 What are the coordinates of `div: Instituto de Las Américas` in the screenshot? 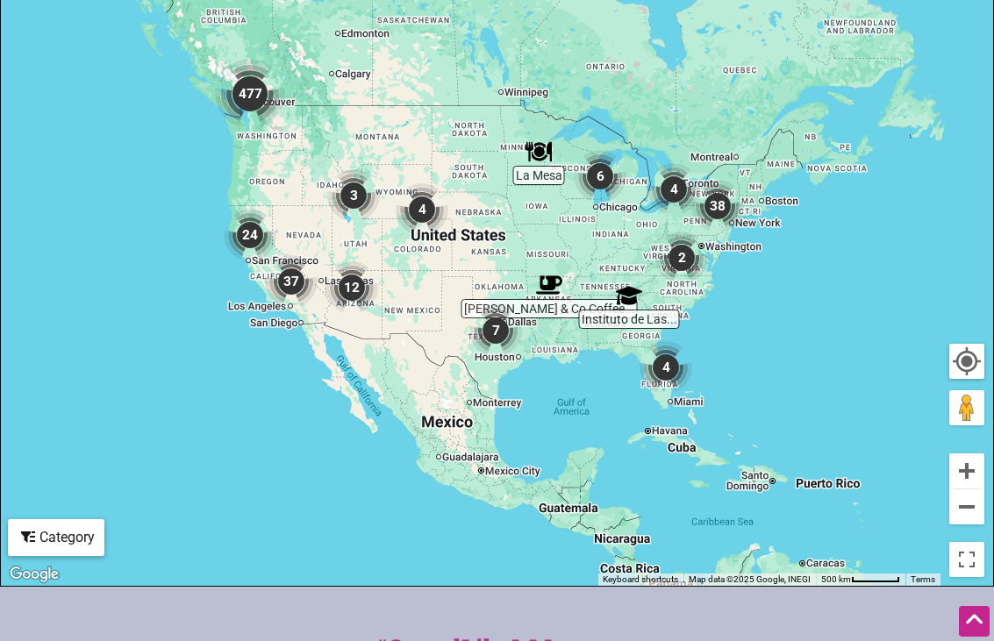 It's located at (629, 296).